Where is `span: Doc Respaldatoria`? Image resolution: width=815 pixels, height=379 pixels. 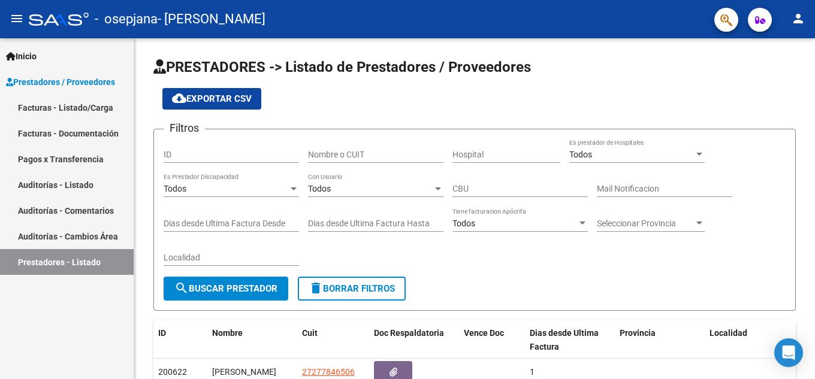
span: Doc Respaldatoria is located at coordinates (409, 333).